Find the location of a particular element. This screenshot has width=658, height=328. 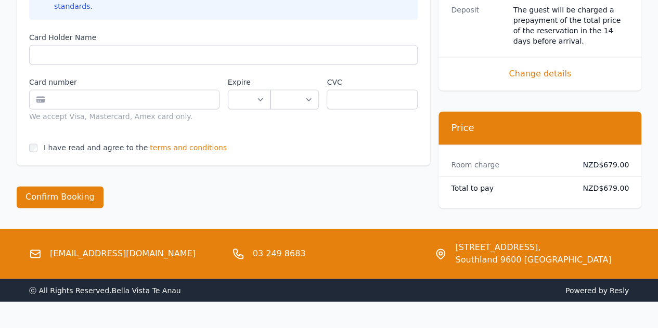

label: Expire is located at coordinates (249, 82).